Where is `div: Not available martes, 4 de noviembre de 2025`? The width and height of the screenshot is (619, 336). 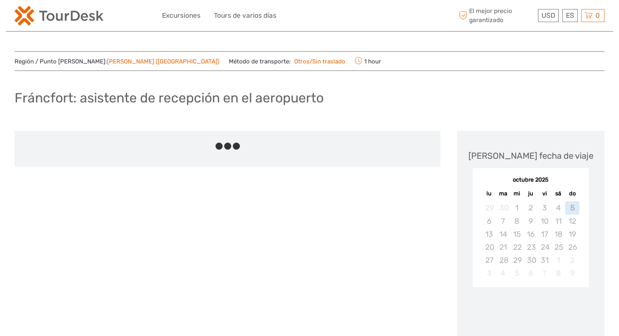 div: Not available martes, 4 de noviembre de 2025 is located at coordinates (503, 273).